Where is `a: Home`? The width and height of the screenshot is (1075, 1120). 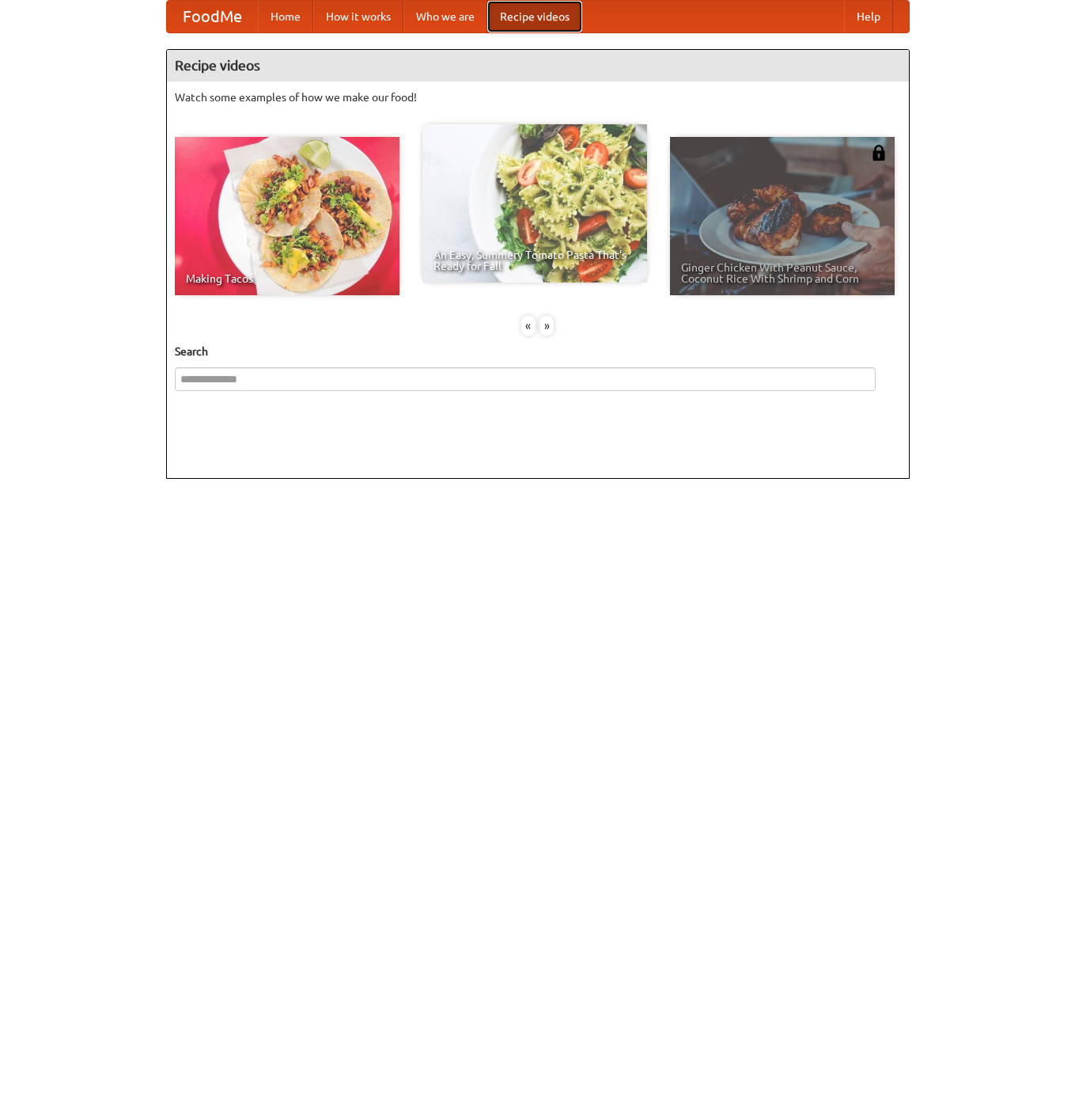 a: Home is located at coordinates (286, 17).